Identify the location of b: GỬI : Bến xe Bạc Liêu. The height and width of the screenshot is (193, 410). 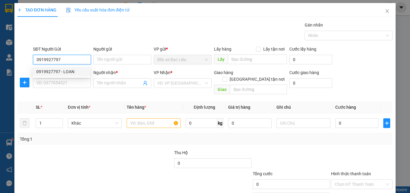
(42, 42).